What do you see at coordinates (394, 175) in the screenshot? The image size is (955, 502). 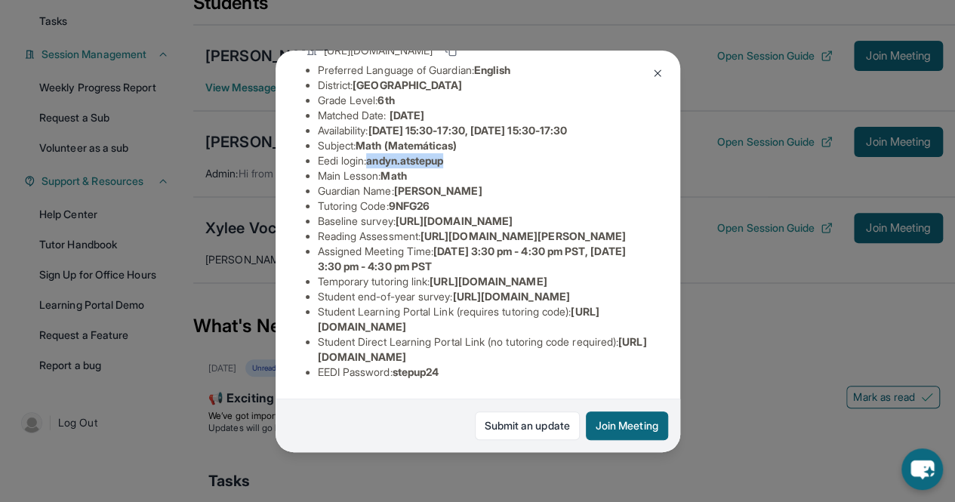 I see `span: Math` at bounding box center [394, 175].